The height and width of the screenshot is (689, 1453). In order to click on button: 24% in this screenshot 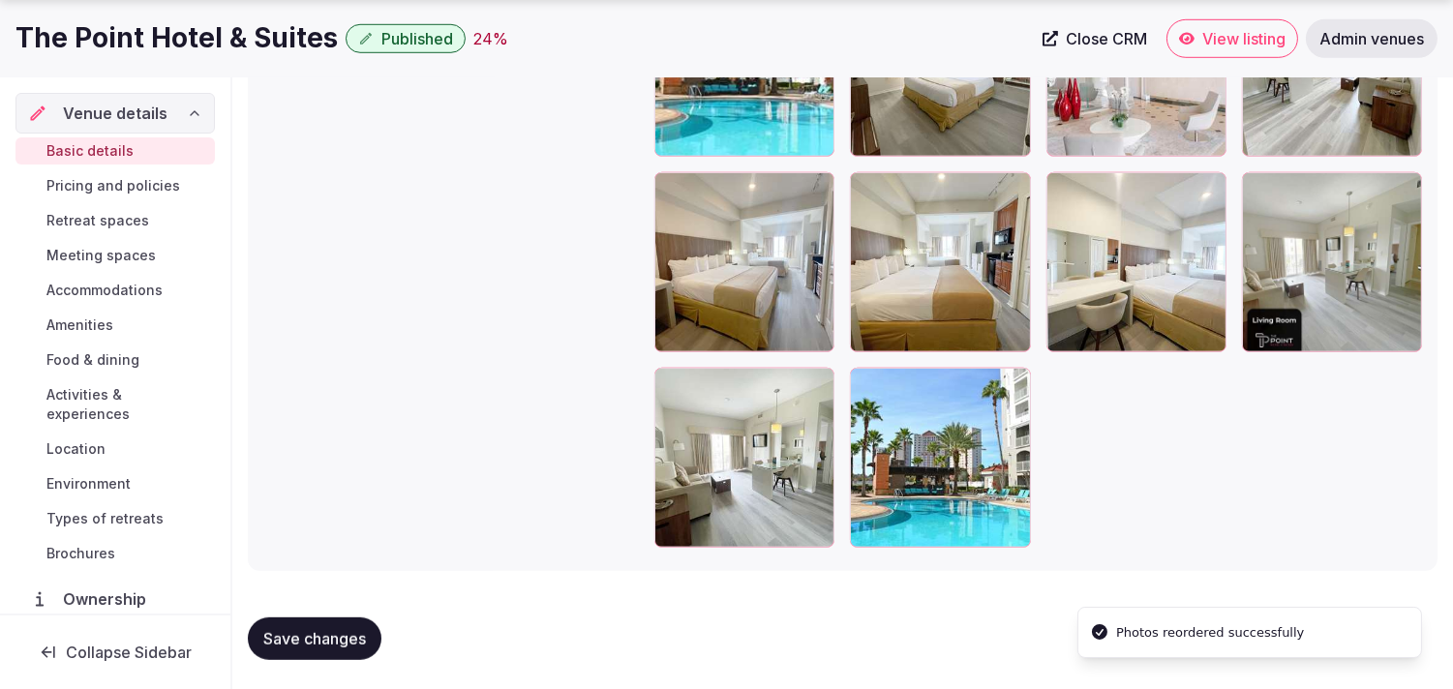, I will do `click(491, 39)`.